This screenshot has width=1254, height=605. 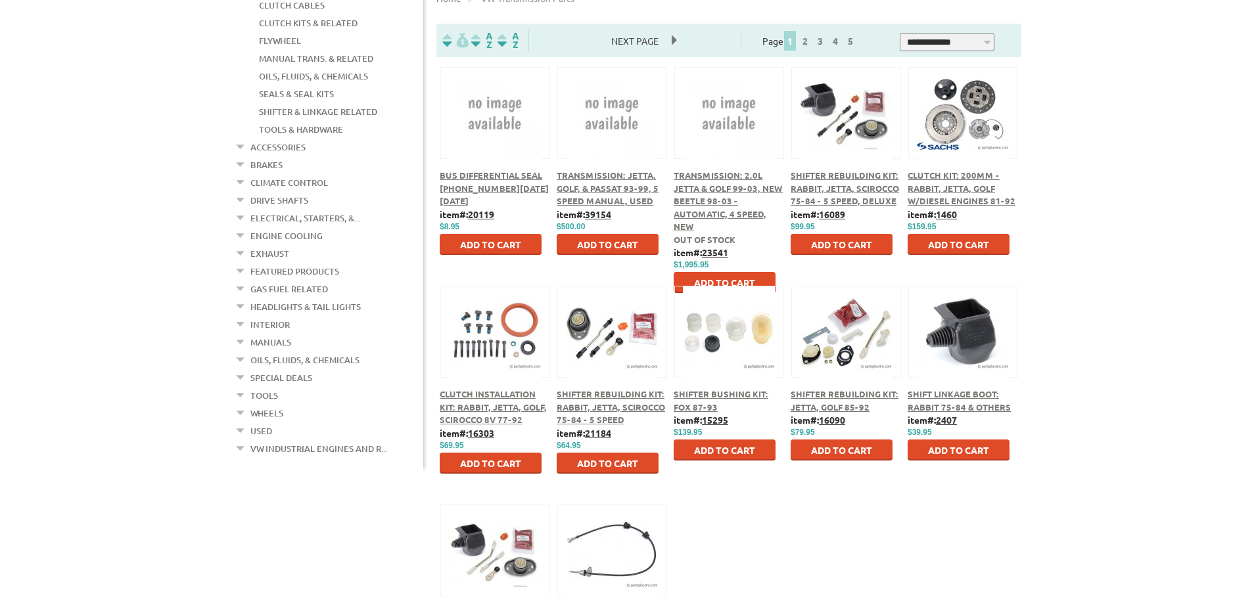 What do you see at coordinates (805, 41) in the screenshot?
I see `a: 2` at bounding box center [805, 41].